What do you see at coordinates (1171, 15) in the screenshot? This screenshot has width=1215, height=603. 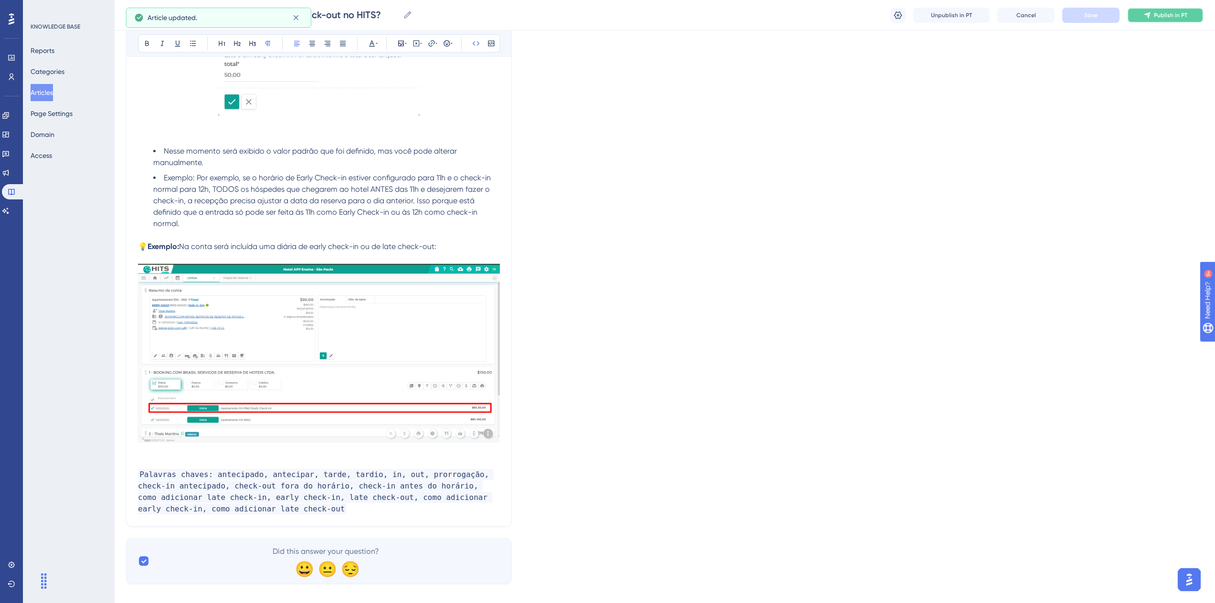 I see `span: Publish in PT` at bounding box center [1171, 15].